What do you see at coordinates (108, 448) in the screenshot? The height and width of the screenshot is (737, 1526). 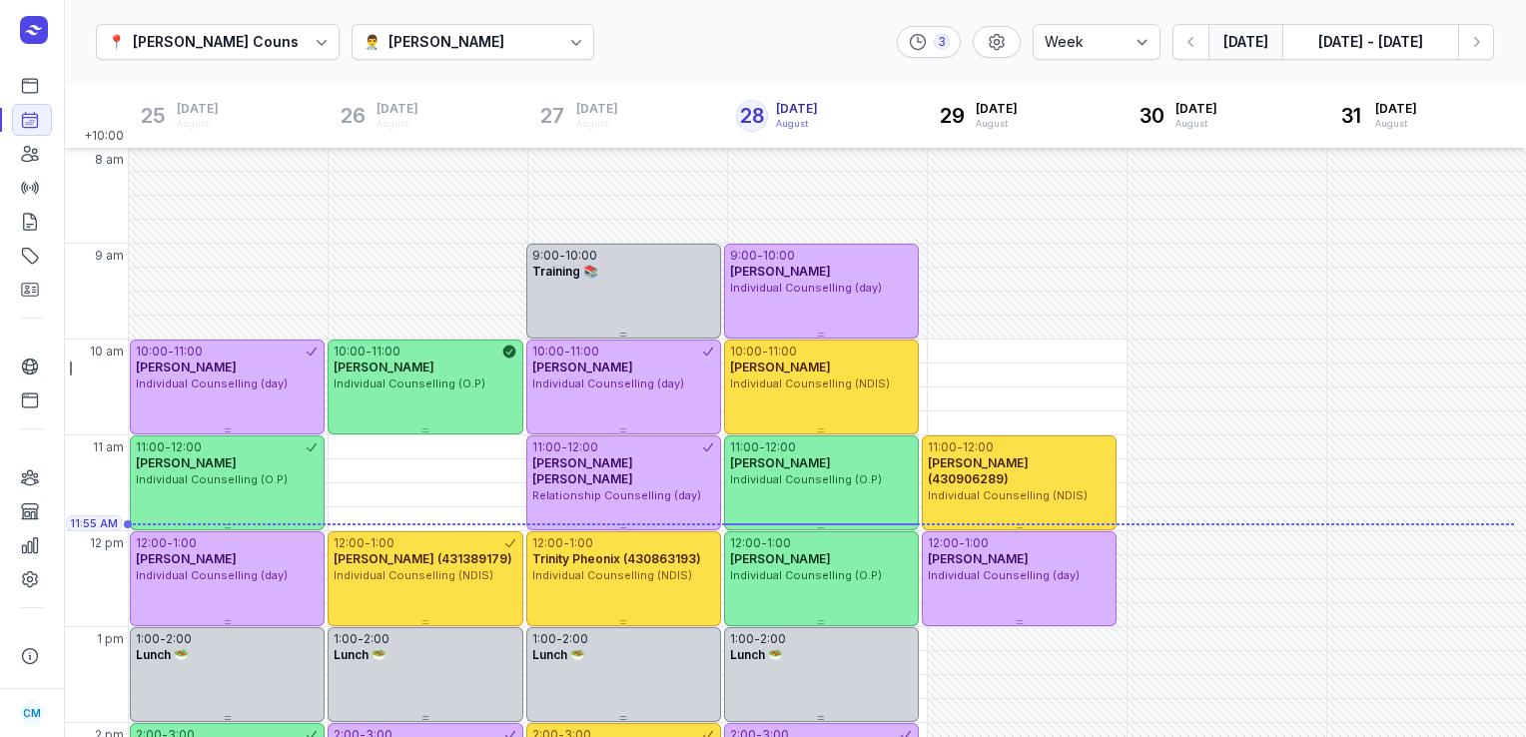 I see `span: 11 am` at bounding box center [108, 448].